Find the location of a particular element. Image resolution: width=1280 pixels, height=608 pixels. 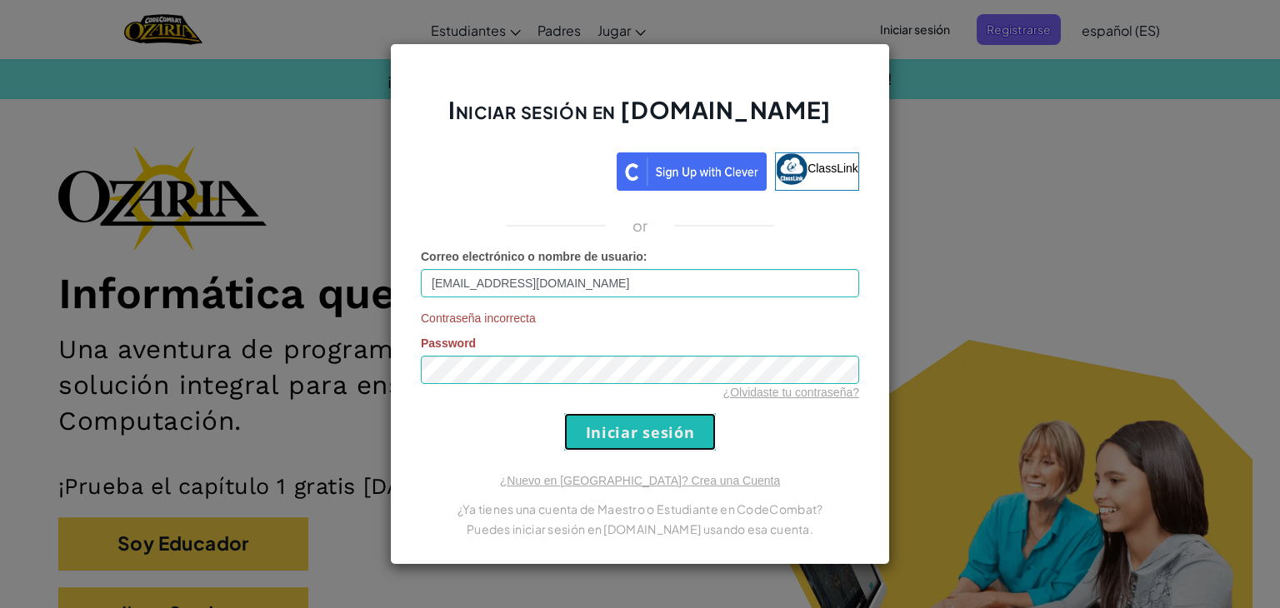

p: or is located at coordinates (640, 226).